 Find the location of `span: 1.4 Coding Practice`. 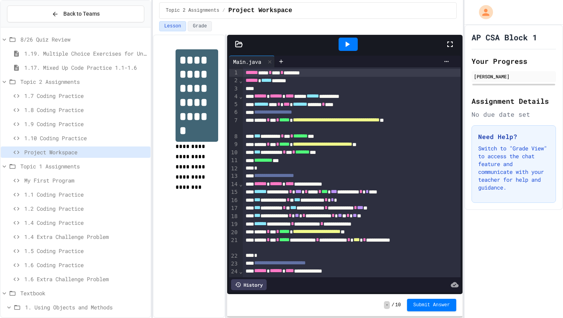

span: 1.4 Coding Practice is located at coordinates (86, 222).